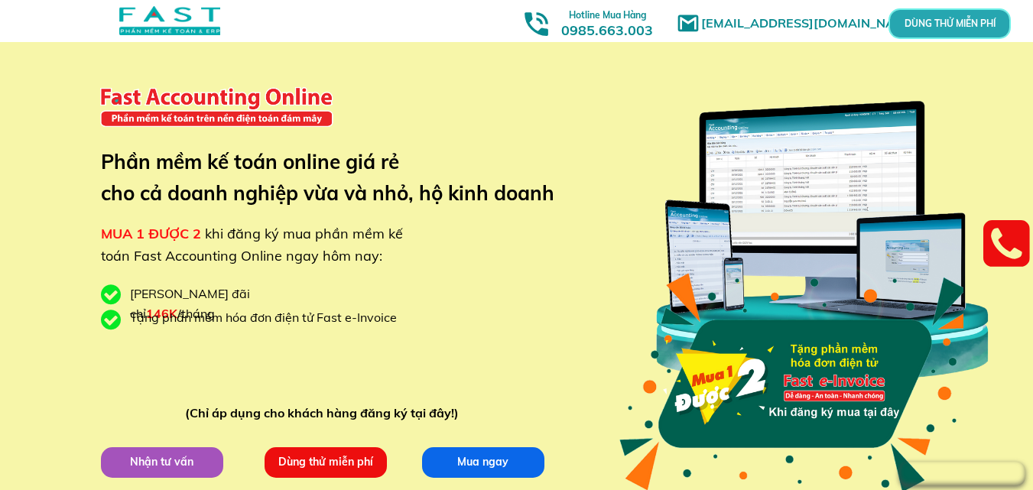 The height and width of the screenshot is (490, 1033). I want to click on p: Mua ngay, so click(482, 462).